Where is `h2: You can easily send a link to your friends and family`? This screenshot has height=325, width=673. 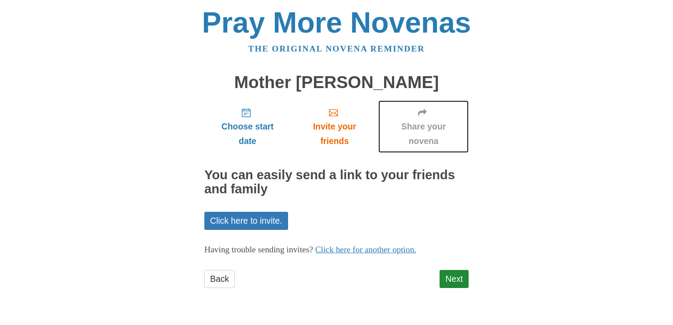 h2: You can easily send a link to your friends and family is located at coordinates (336, 182).